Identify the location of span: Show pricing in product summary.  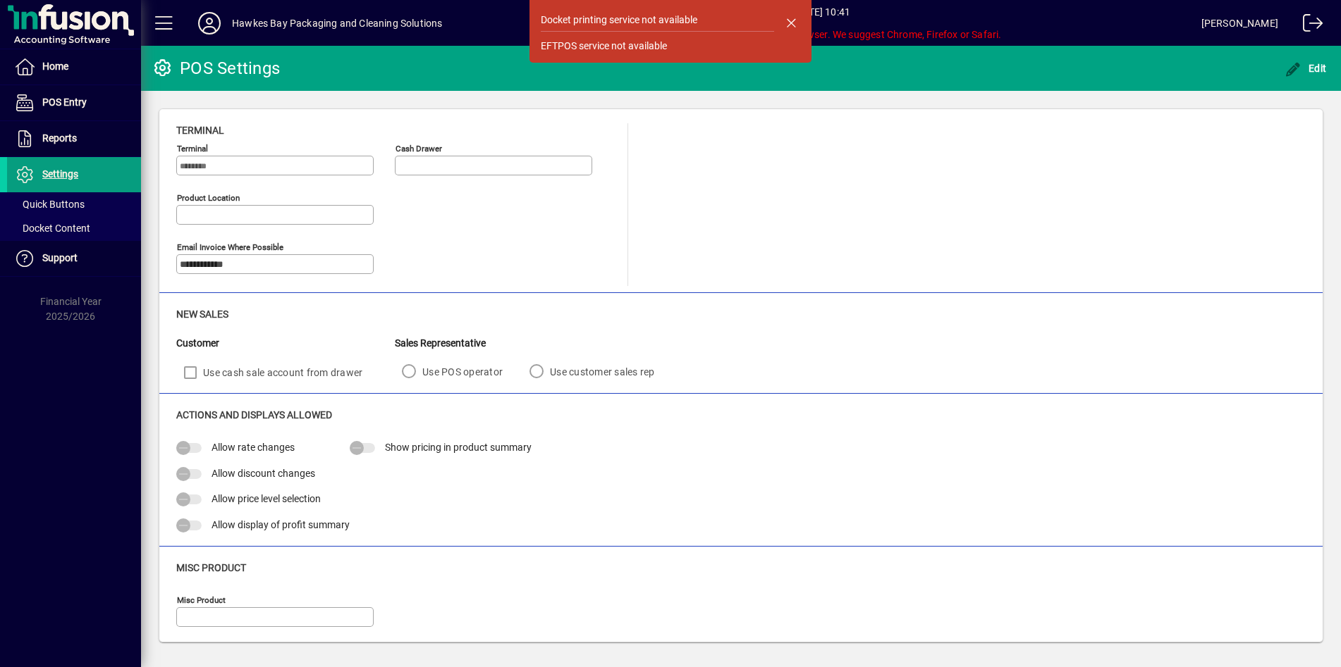
(458, 448).